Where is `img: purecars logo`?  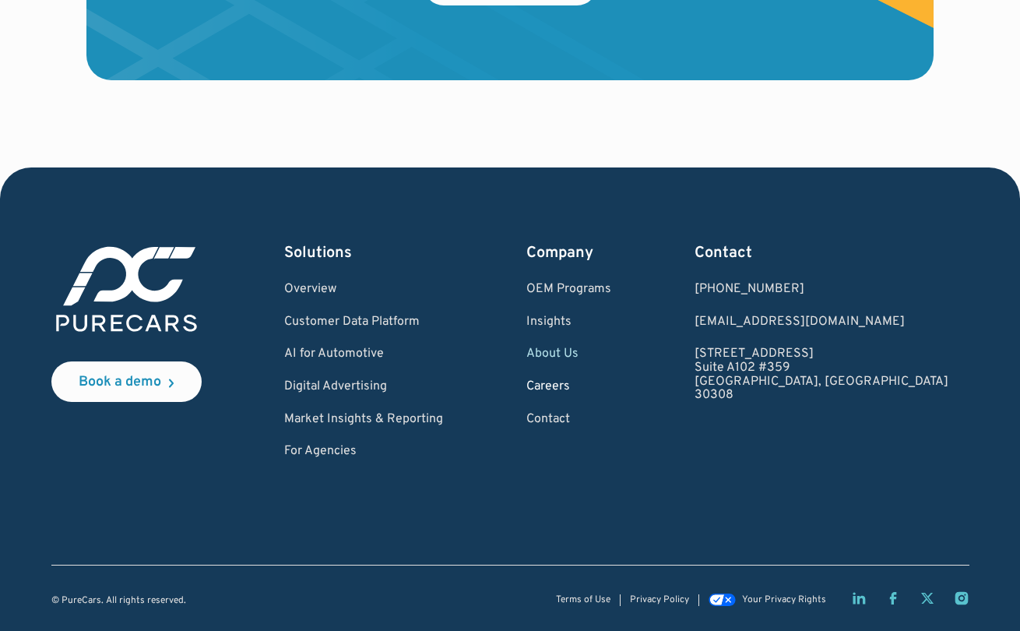 img: purecars logo is located at coordinates (126, 289).